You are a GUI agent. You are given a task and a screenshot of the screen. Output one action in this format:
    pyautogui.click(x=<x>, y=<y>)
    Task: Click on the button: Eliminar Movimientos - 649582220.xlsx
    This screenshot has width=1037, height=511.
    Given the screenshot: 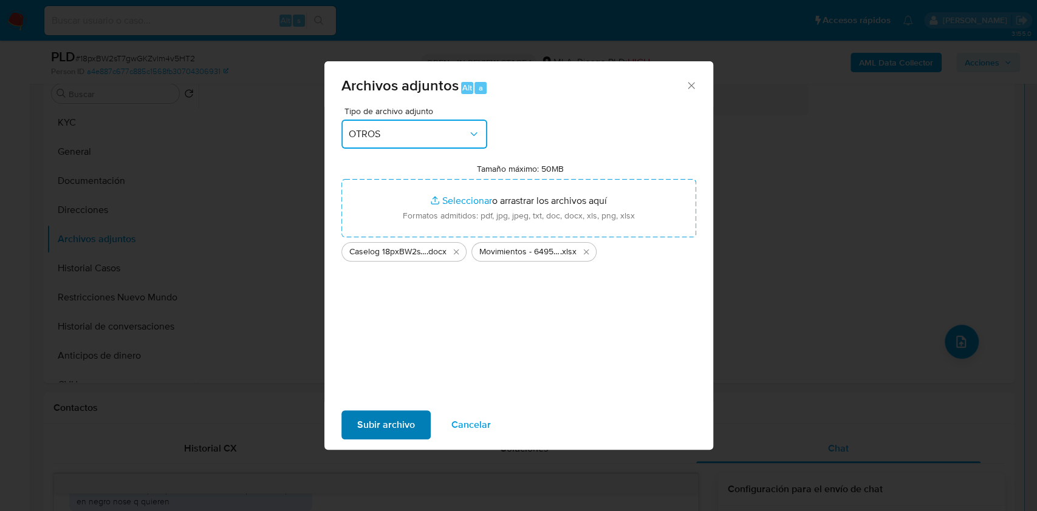 What is the action you would take?
    pyautogui.click(x=586, y=252)
    